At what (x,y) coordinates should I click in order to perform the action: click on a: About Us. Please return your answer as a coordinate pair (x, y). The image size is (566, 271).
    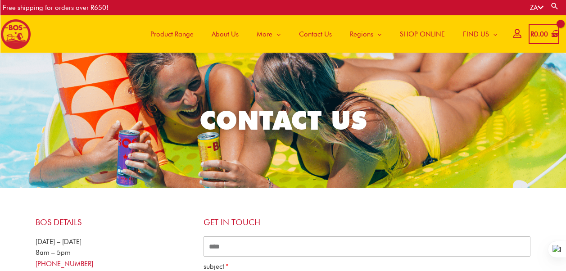
    Looking at the image, I should click on (225, 34).